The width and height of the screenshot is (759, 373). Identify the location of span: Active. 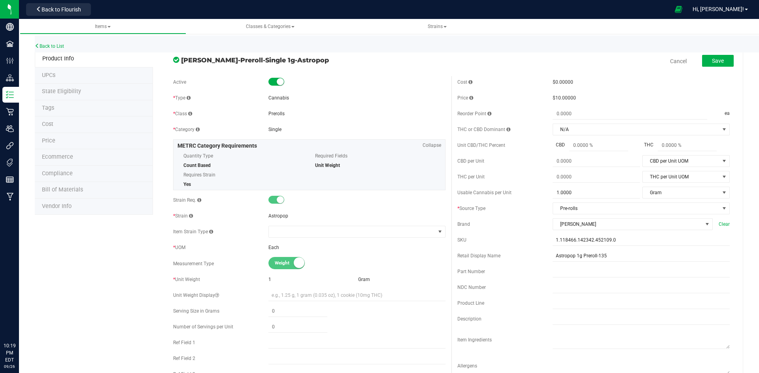
(179, 82).